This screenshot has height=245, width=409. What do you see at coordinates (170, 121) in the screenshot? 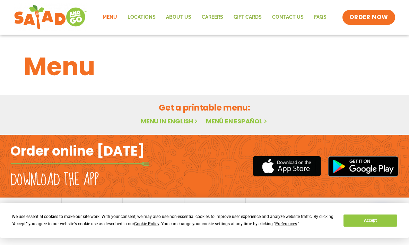
I see `a: Menu in English` at bounding box center [170, 121].